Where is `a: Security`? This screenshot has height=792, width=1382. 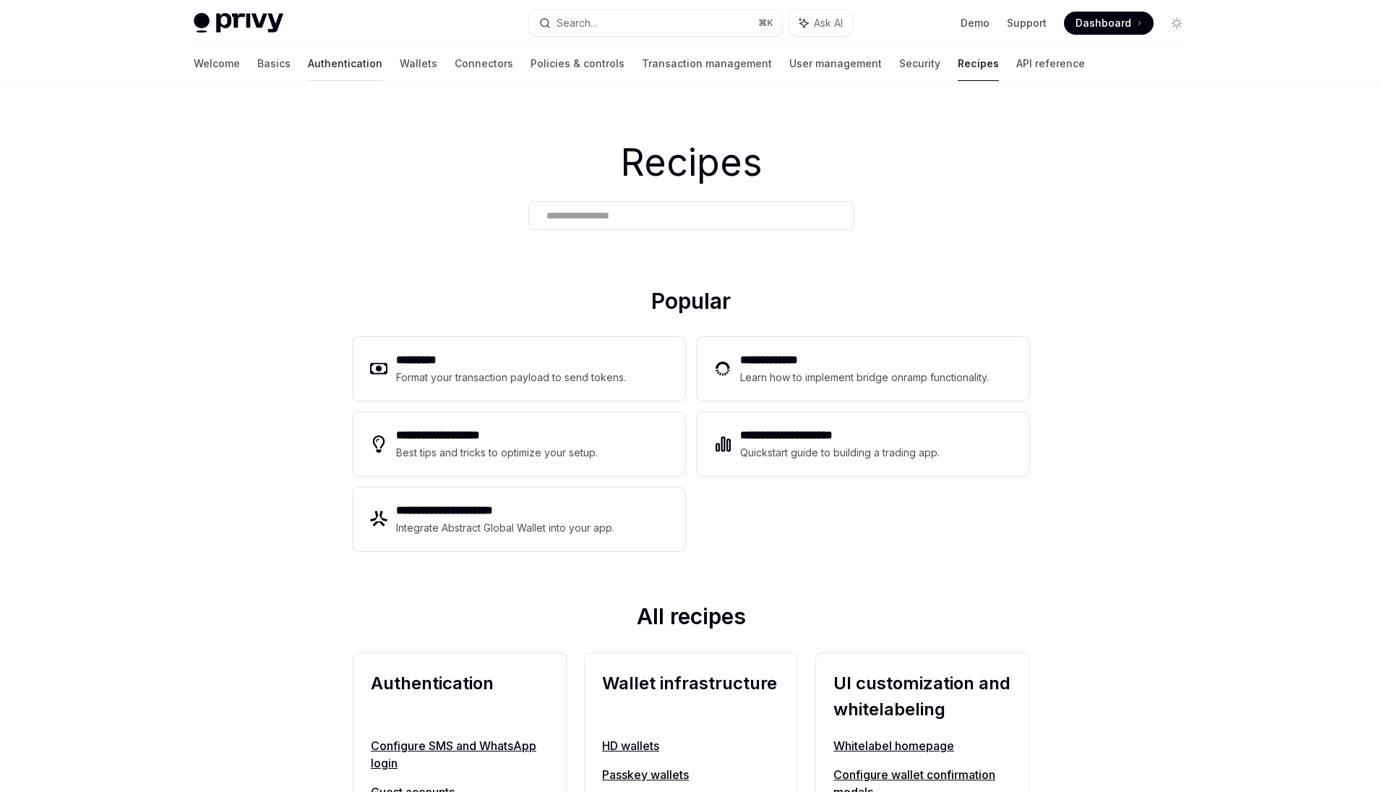
a: Security is located at coordinates (920, 64).